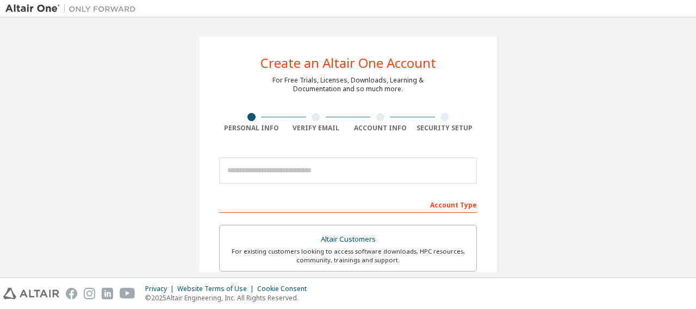  Describe the element at coordinates (31, 294) in the screenshot. I see `img: altair_logo.svg` at that location.